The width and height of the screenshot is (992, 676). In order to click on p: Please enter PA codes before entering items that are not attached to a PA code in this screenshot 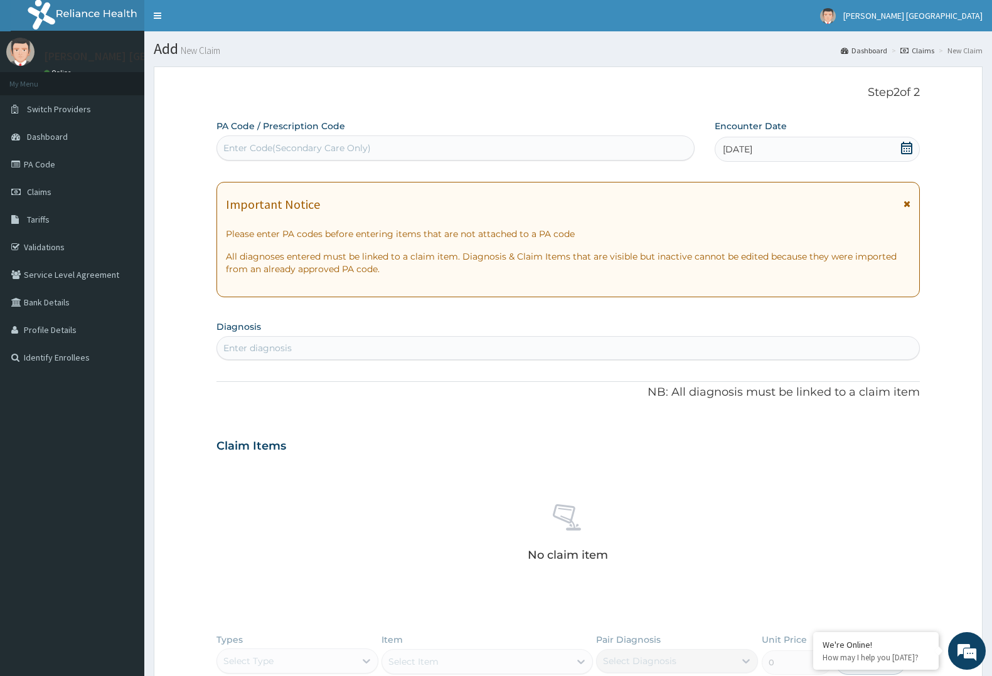, I will do `click(568, 234)`.